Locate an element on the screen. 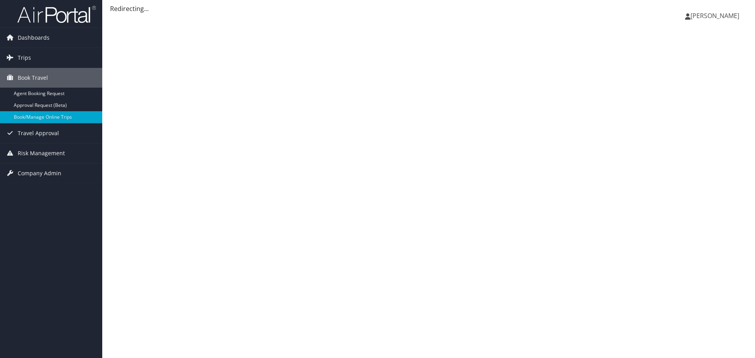 This screenshot has width=755, height=358. div: Redirecting... is located at coordinates (429, 9).